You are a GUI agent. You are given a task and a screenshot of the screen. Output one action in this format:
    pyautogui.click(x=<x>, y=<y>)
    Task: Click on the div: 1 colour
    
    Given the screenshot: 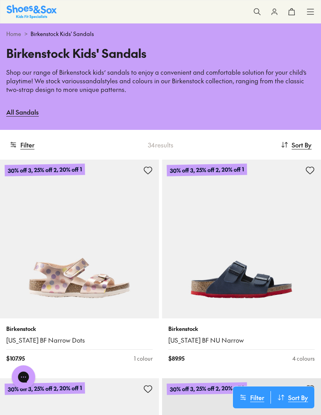 What is the action you would take?
    pyautogui.click(x=143, y=359)
    